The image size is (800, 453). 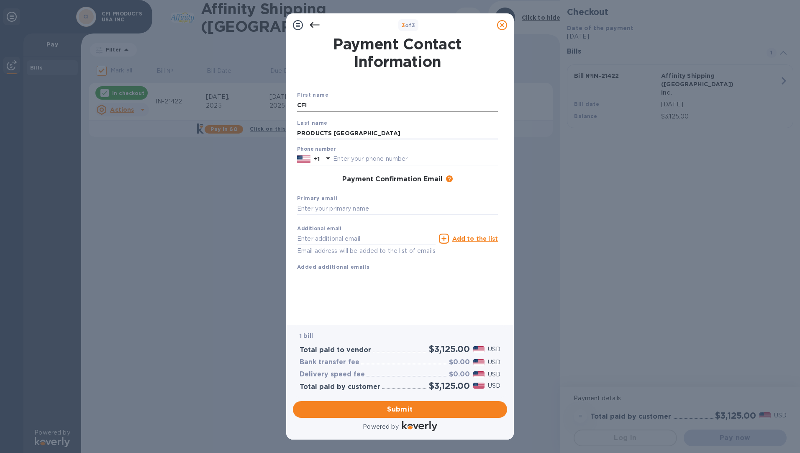 What do you see at coordinates (317, 159) in the screenshot?
I see `p: +1` at bounding box center [317, 159].